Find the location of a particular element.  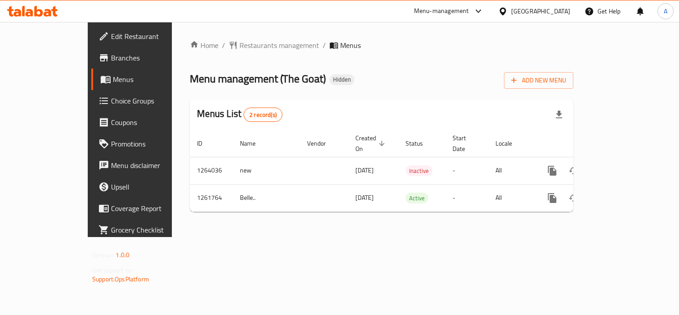

div: Active is located at coordinates (417, 198).